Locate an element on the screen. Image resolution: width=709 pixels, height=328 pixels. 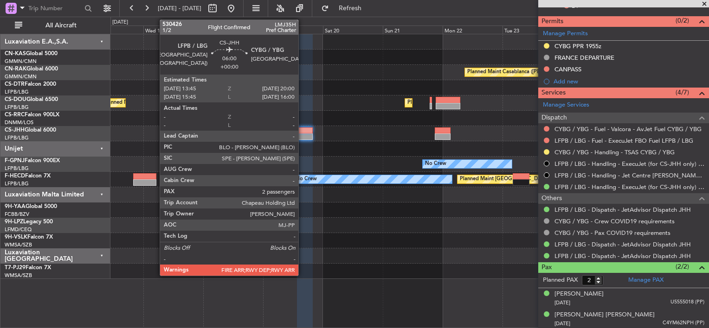
a: DNMM/LOS is located at coordinates (19, 122).